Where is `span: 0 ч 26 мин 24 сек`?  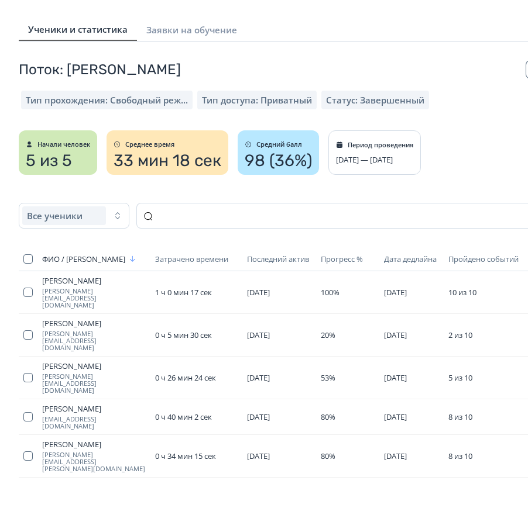
span: 0 ч 26 мин 24 сек is located at coordinates (185, 378).